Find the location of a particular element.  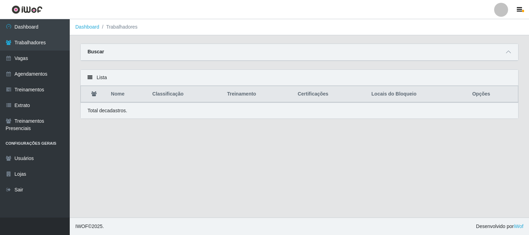

a: Dashboard is located at coordinates (87, 27).